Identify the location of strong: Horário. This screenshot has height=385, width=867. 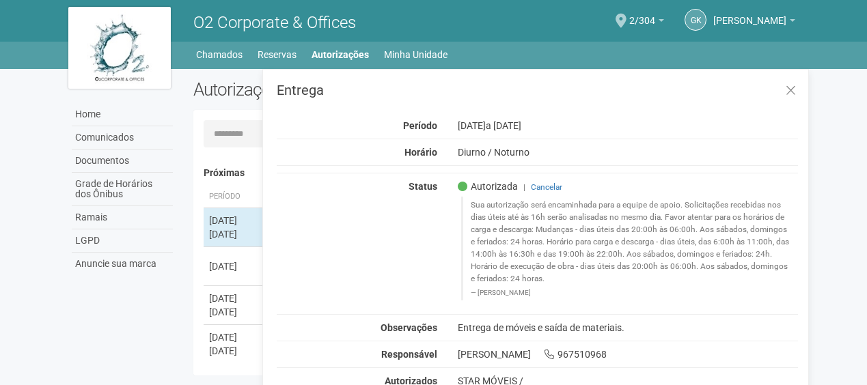
(421, 152).